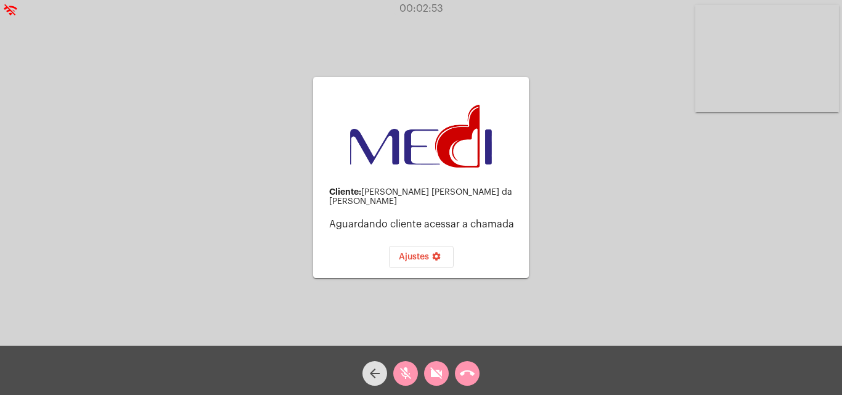  What do you see at coordinates (421, 9) in the screenshot?
I see `span: 00:02:53` at bounding box center [421, 9].